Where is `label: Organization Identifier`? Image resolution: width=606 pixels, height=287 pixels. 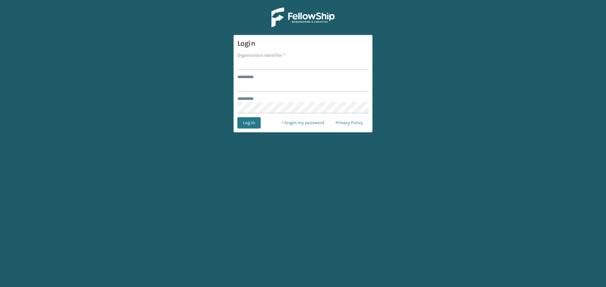
label: Organization Identifier is located at coordinates (261, 55).